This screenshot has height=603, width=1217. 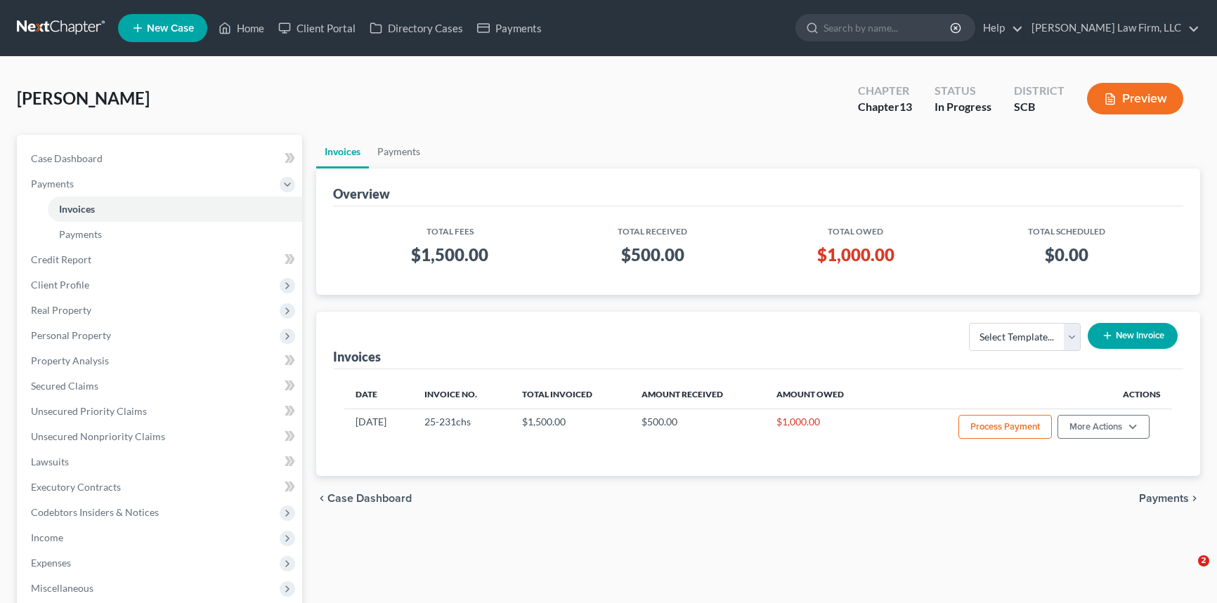 I want to click on span: Property Analysis, so click(x=70, y=360).